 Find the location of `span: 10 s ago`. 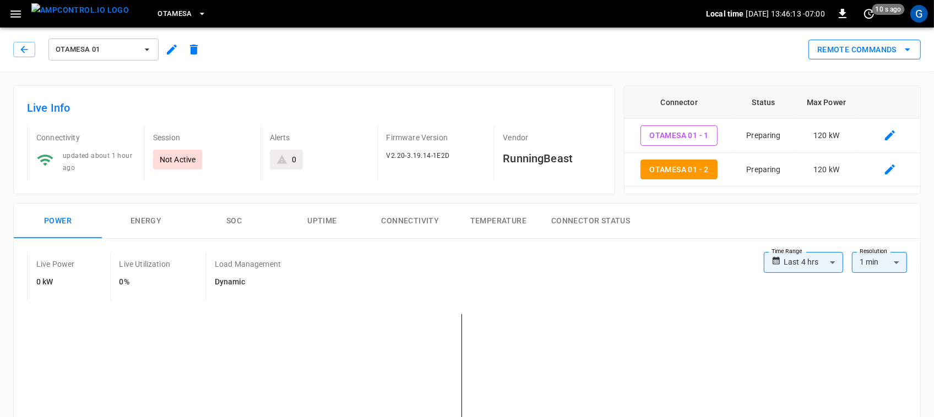

span: 10 s ago is located at coordinates (888, 9).